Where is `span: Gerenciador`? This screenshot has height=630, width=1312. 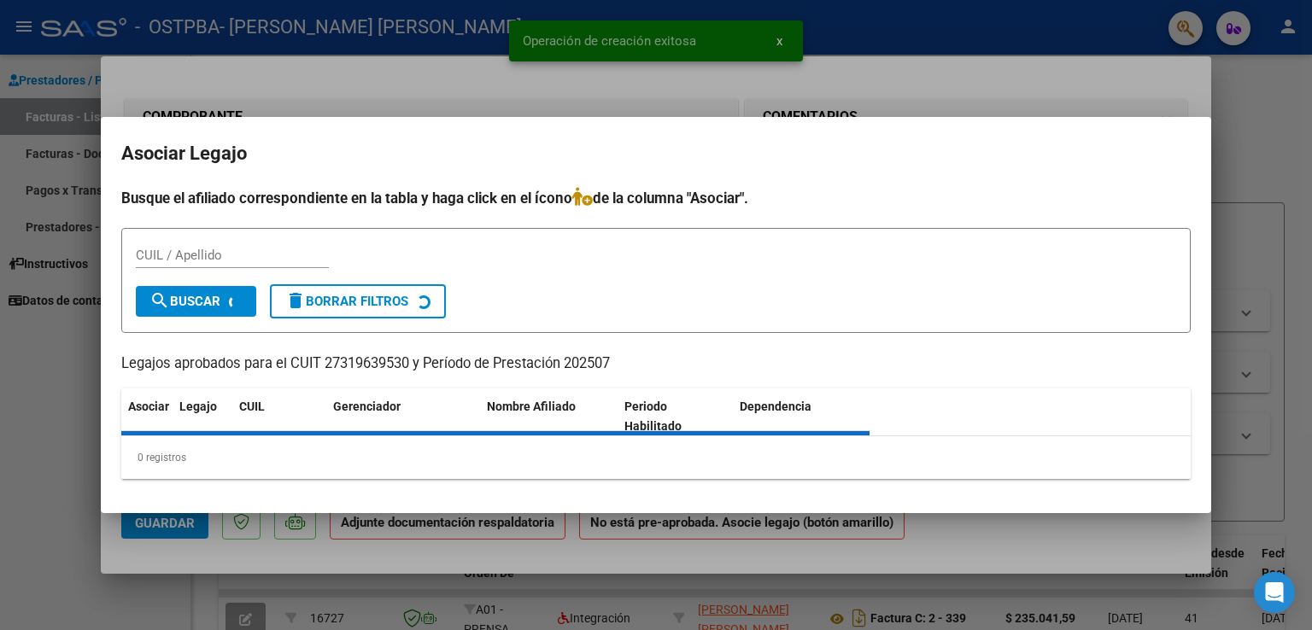
span: Gerenciador is located at coordinates (366, 406).